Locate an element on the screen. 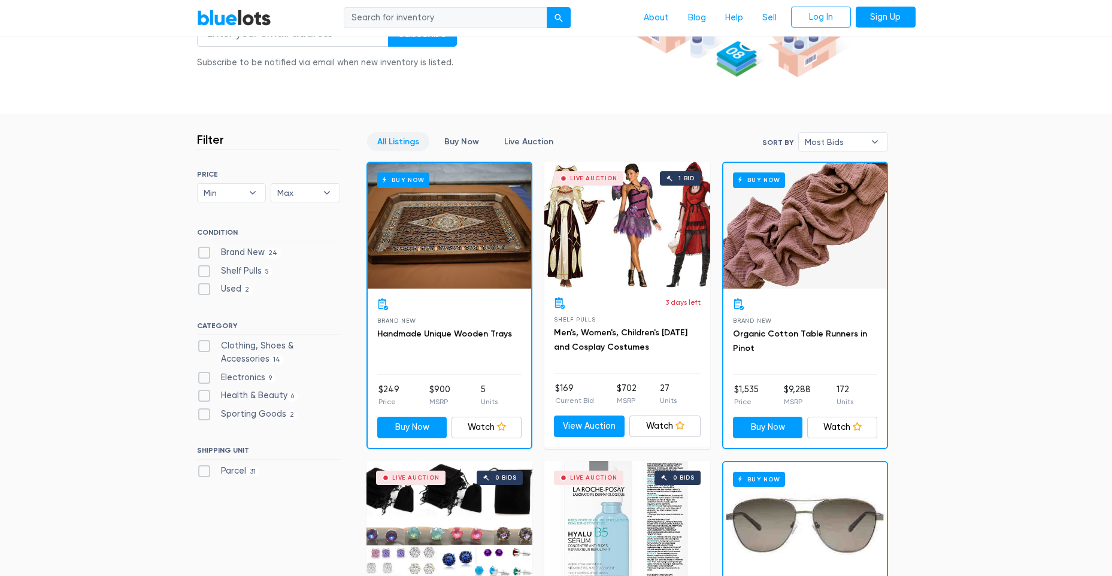  a: Handmade Unique Wooden Trays is located at coordinates (444, 334).